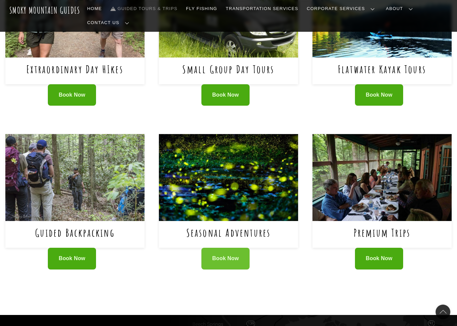  What do you see at coordinates (45, 10) in the screenshot?
I see `span: Smoky Mountain Guides` at bounding box center [45, 10].